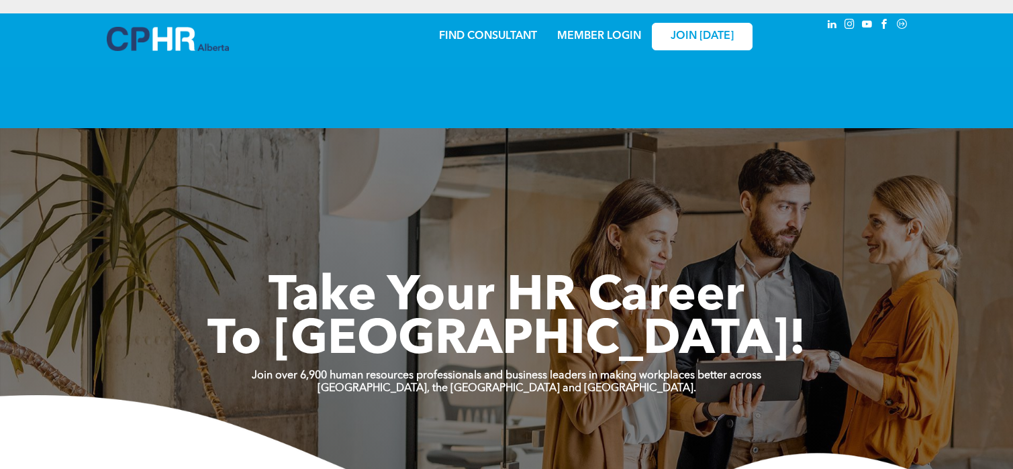 Image resolution: width=1013 pixels, height=469 pixels. What do you see at coordinates (902, 26) in the screenshot?
I see `a: Social network` at bounding box center [902, 26].